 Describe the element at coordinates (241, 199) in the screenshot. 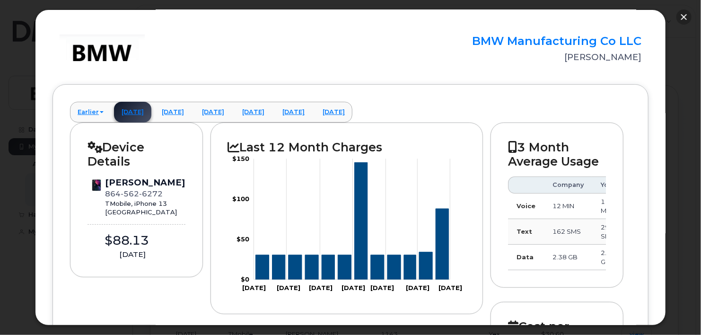

I see `tspan: $100` at that location.